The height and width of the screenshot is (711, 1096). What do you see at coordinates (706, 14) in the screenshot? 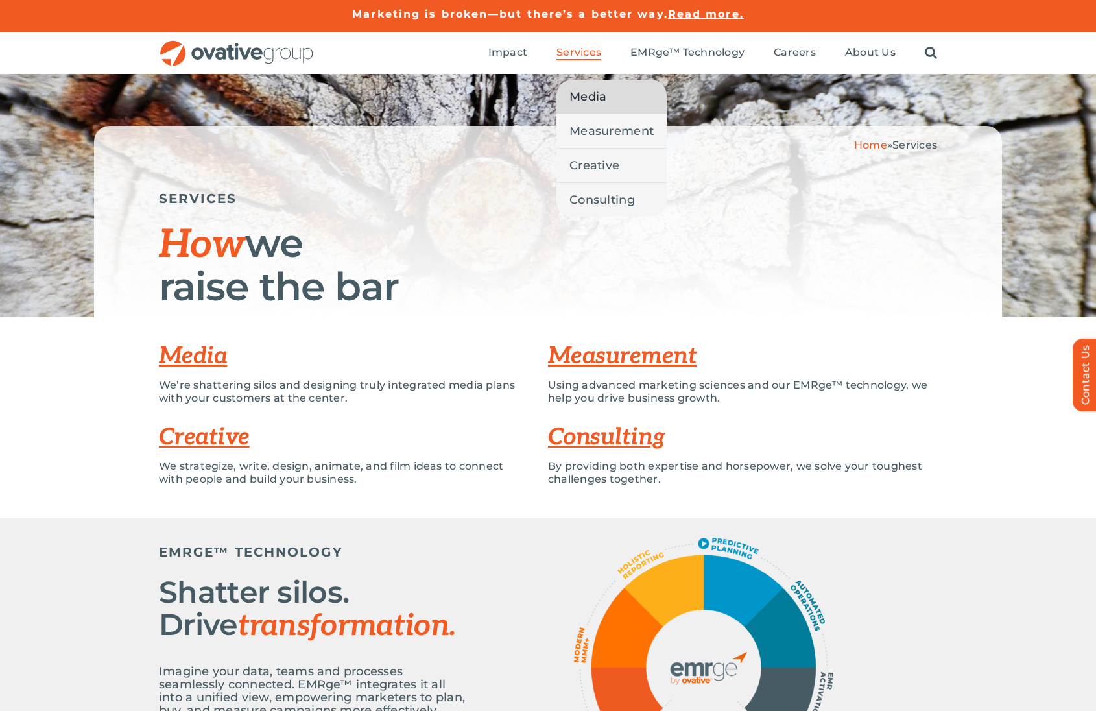
I see `a: Read more.` at bounding box center [706, 14].